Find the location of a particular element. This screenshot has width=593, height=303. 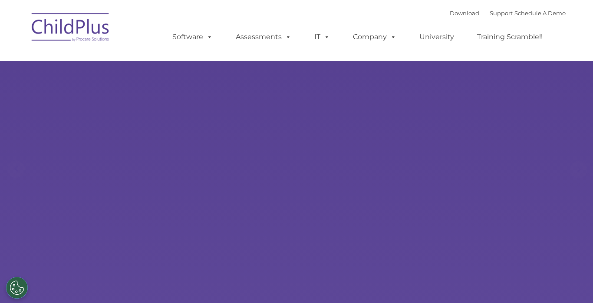

a: Software is located at coordinates (192, 37).